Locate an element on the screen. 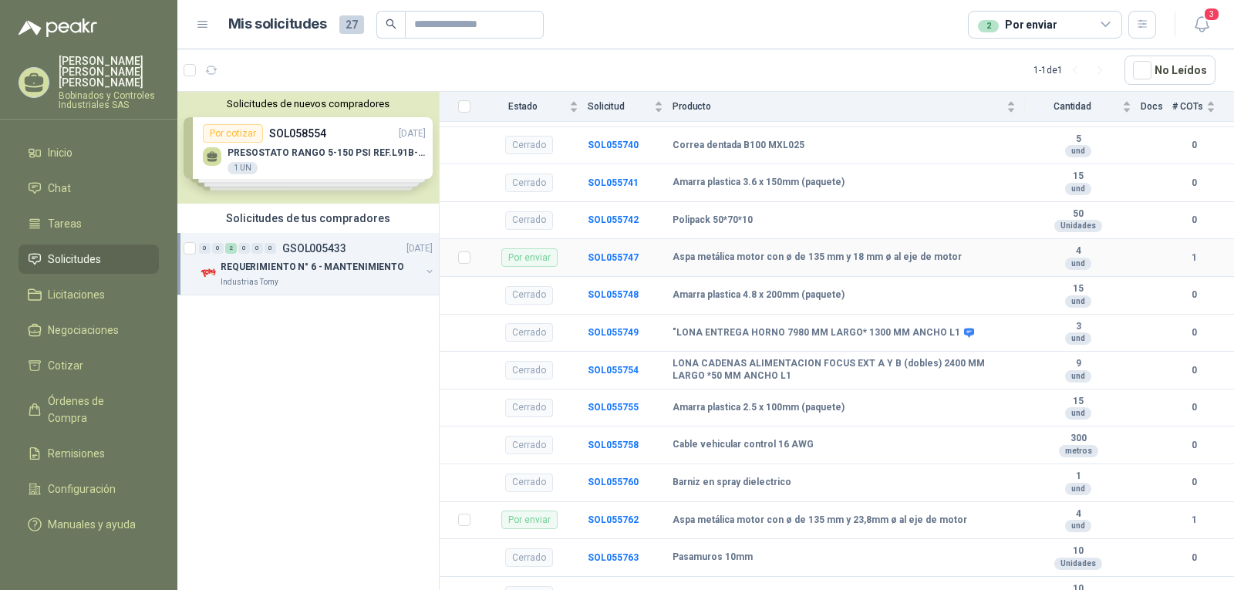 The width and height of the screenshot is (1234, 590). h1: Mis solicitudes is located at coordinates (278, 24).